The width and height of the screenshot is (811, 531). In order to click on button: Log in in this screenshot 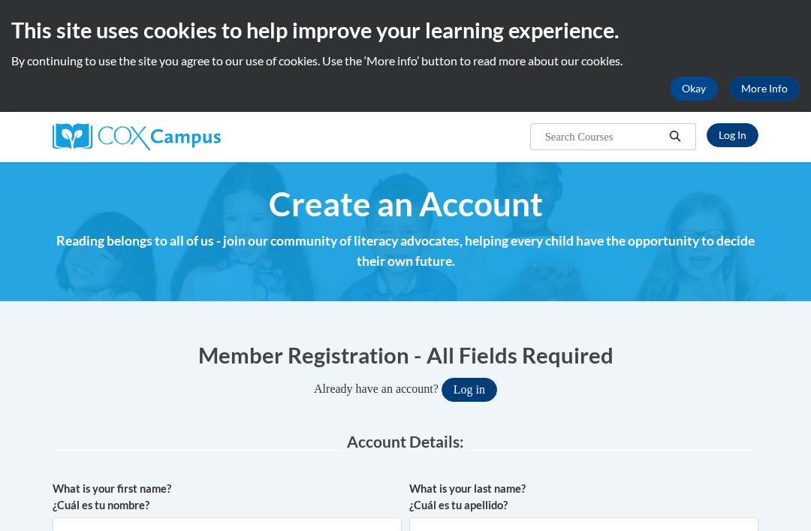, I will do `click(469, 390)`.